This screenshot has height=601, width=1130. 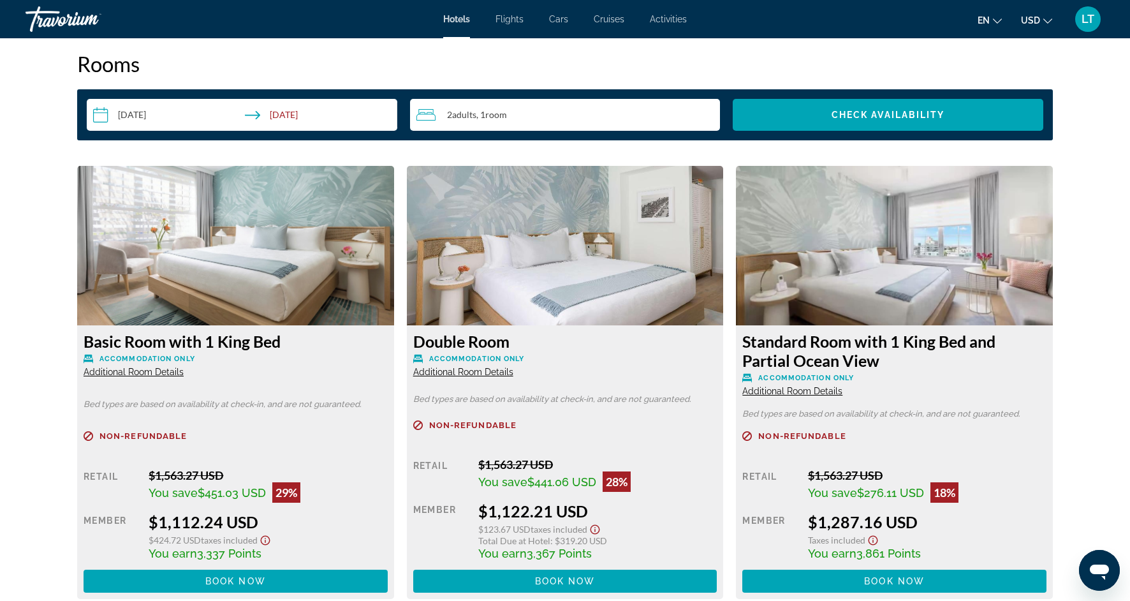 I want to click on button: User Menu, so click(x=1088, y=19).